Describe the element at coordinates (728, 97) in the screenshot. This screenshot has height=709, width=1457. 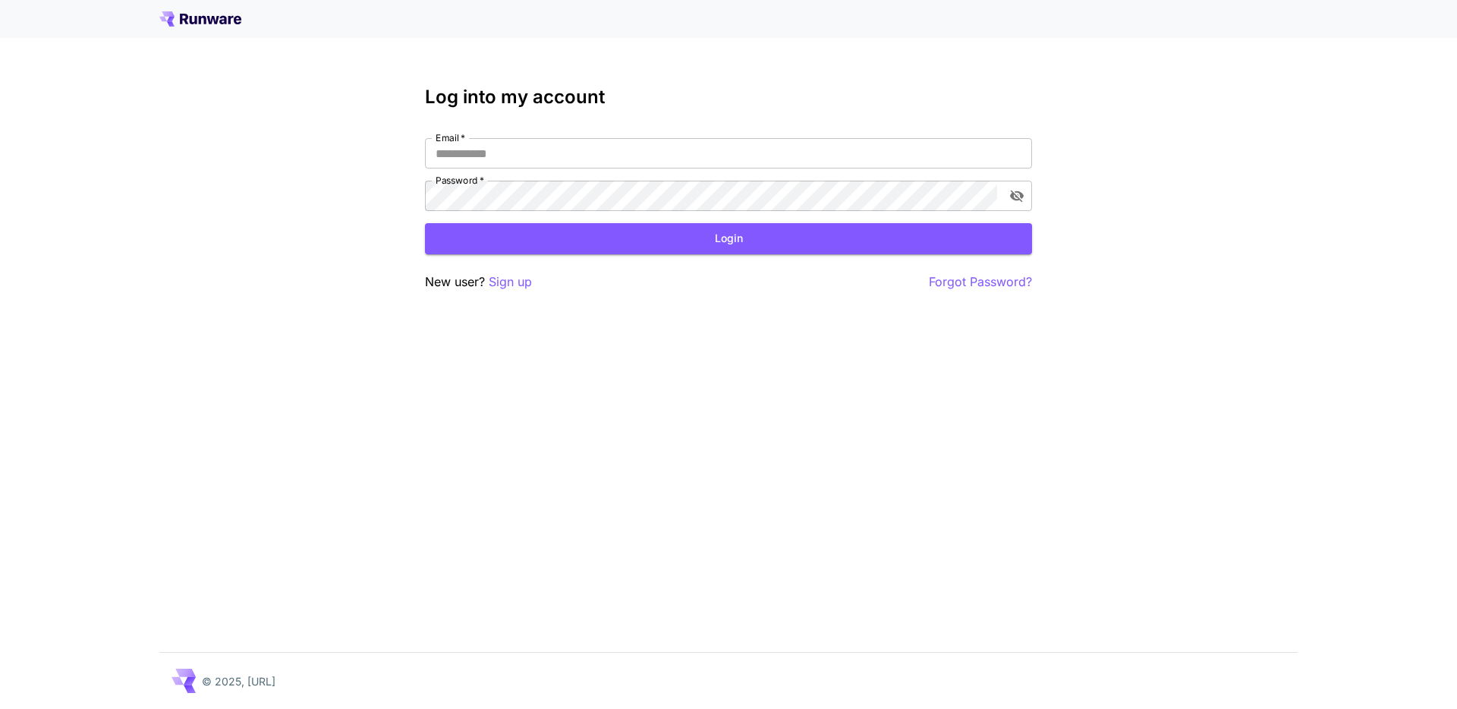
I see `h3: Log into my account` at that location.